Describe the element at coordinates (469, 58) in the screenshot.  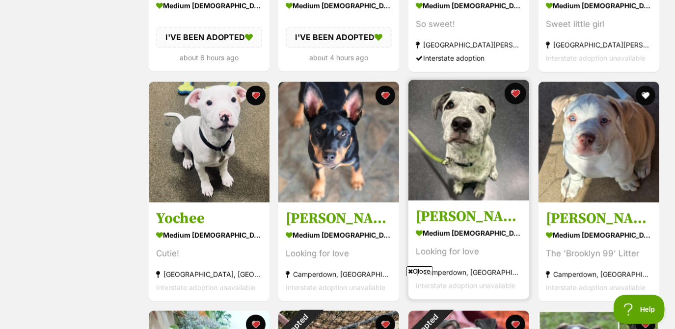
I see `div: Interstate adoption` at that location.